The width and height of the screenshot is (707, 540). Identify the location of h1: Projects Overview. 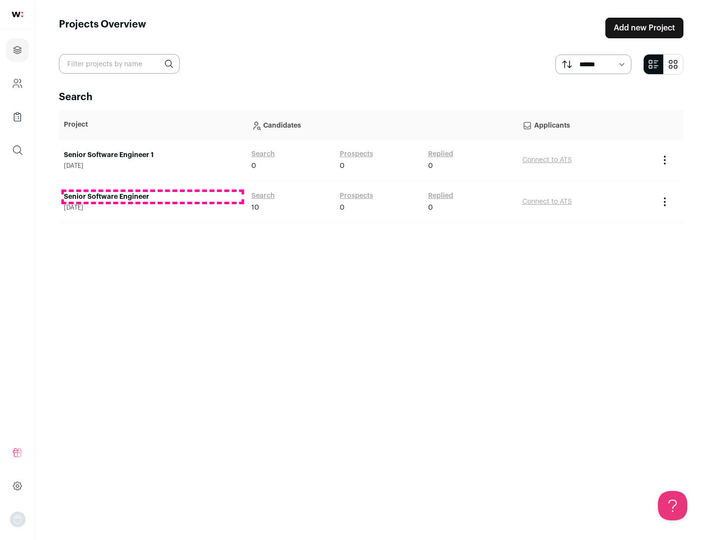
(103, 28).